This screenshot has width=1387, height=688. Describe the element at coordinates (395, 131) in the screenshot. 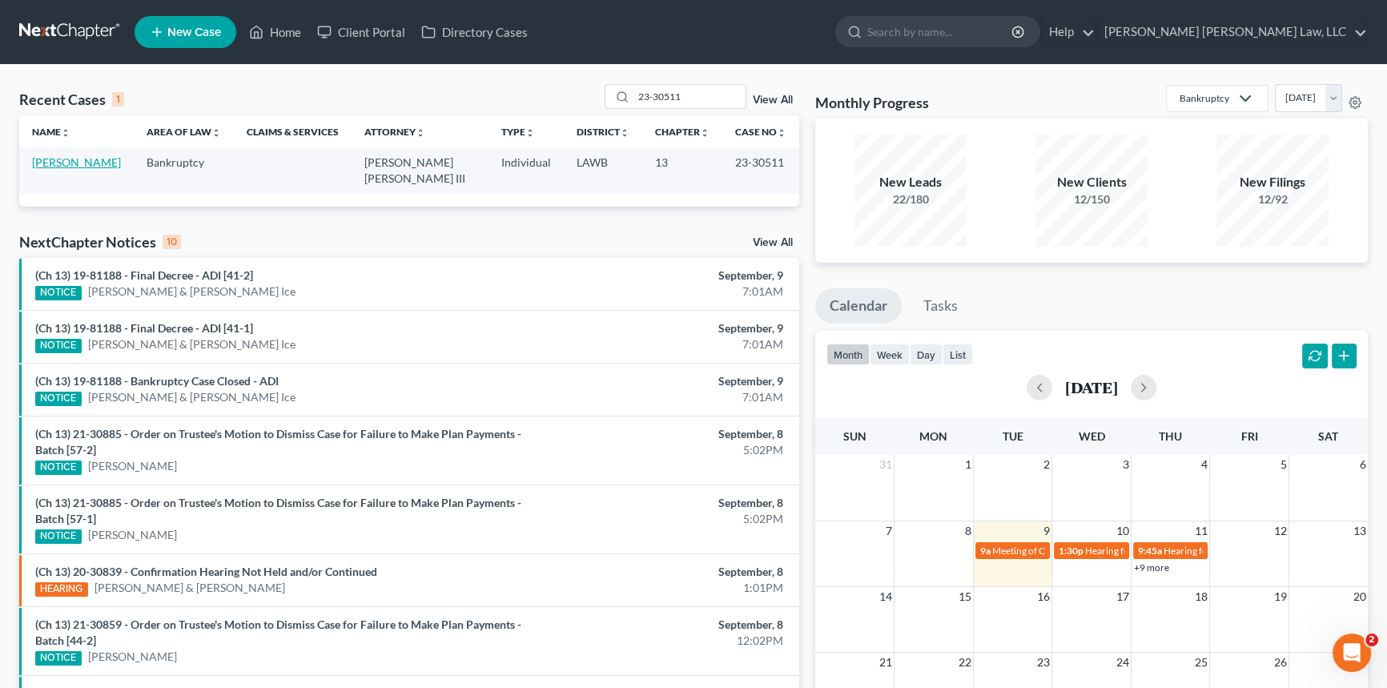

I see `a: Attorneyunfold_more` at that location.